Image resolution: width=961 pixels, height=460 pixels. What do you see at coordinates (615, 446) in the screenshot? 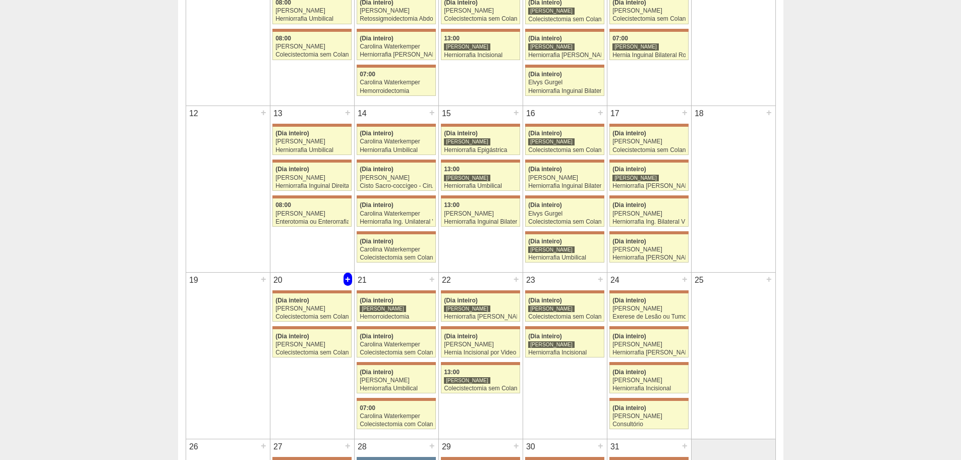
I see `div: 31` at bounding box center [615, 446].